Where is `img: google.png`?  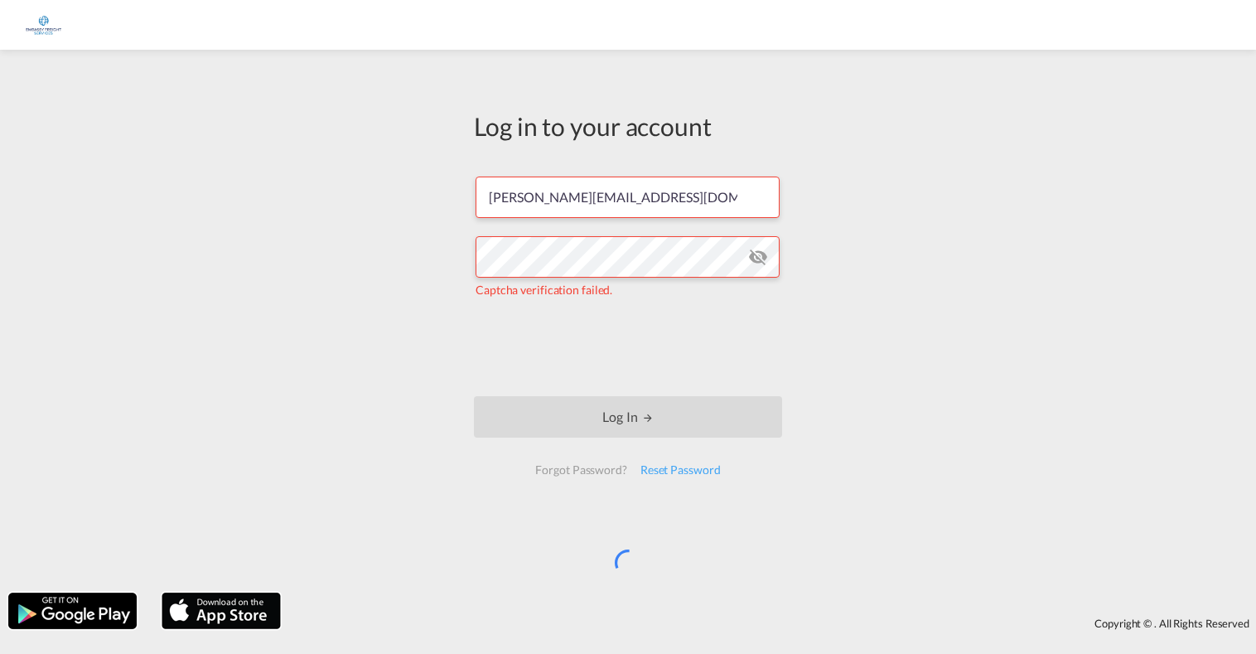 img: google.png is located at coordinates (72, 611).